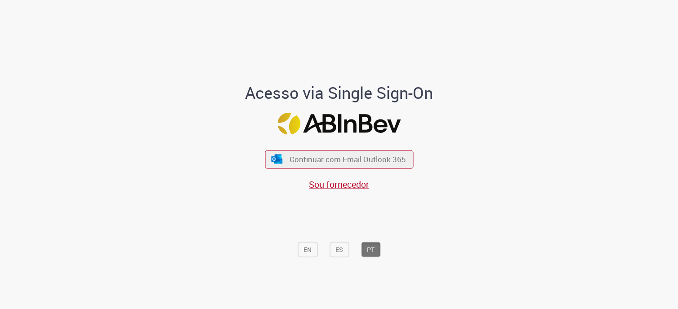 Image resolution: width=678 pixels, height=309 pixels. Describe the element at coordinates (277, 159) in the screenshot. I see `img: ícone Azure/Microsoft 360` at that location.